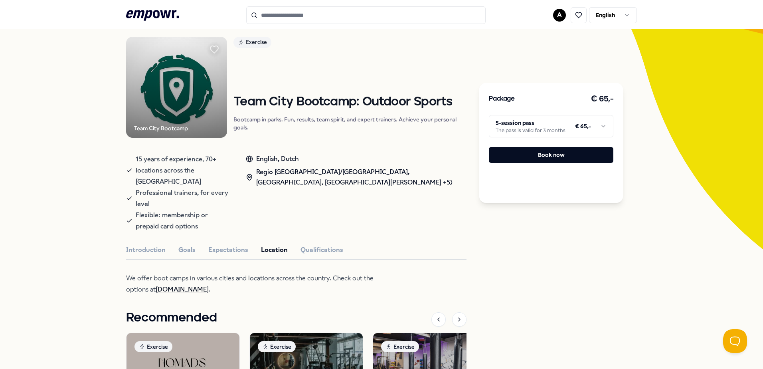  I want to click on button: Introduction, so click(146, 250).